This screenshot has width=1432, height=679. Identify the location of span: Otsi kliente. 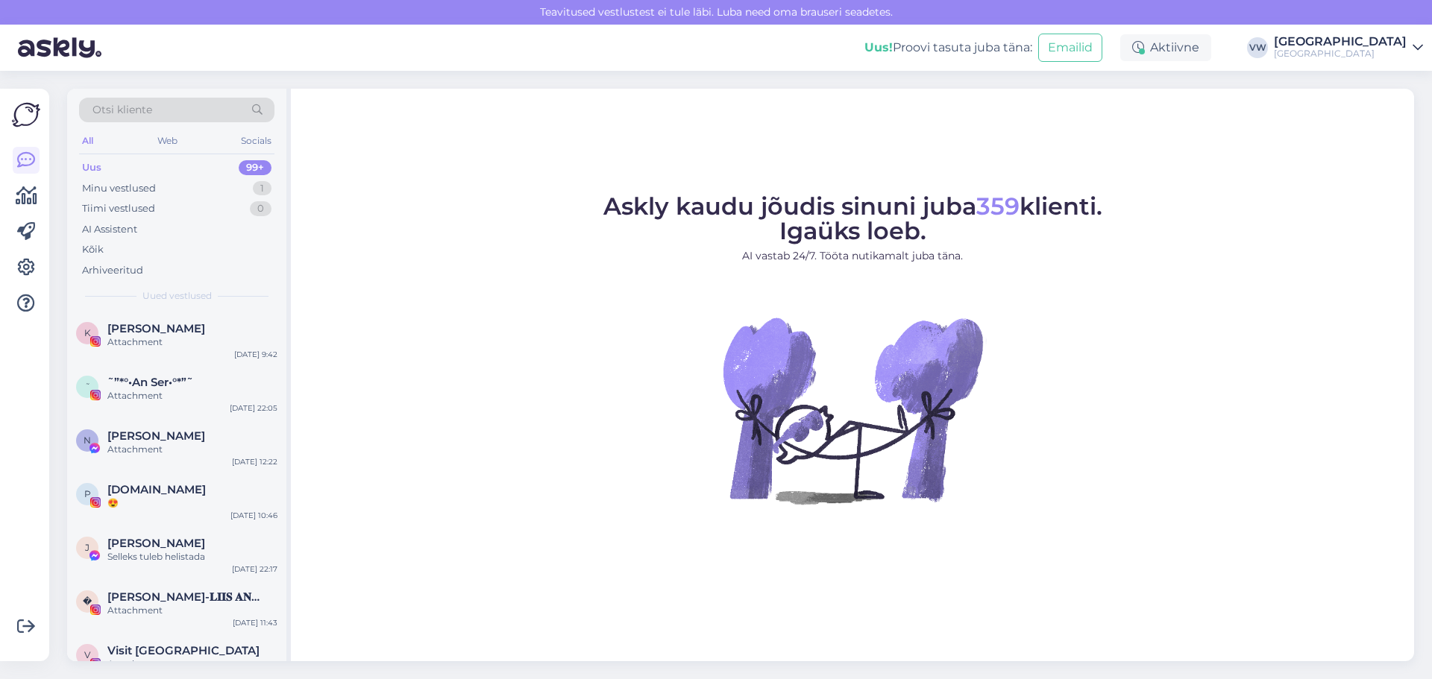
(122, 110).